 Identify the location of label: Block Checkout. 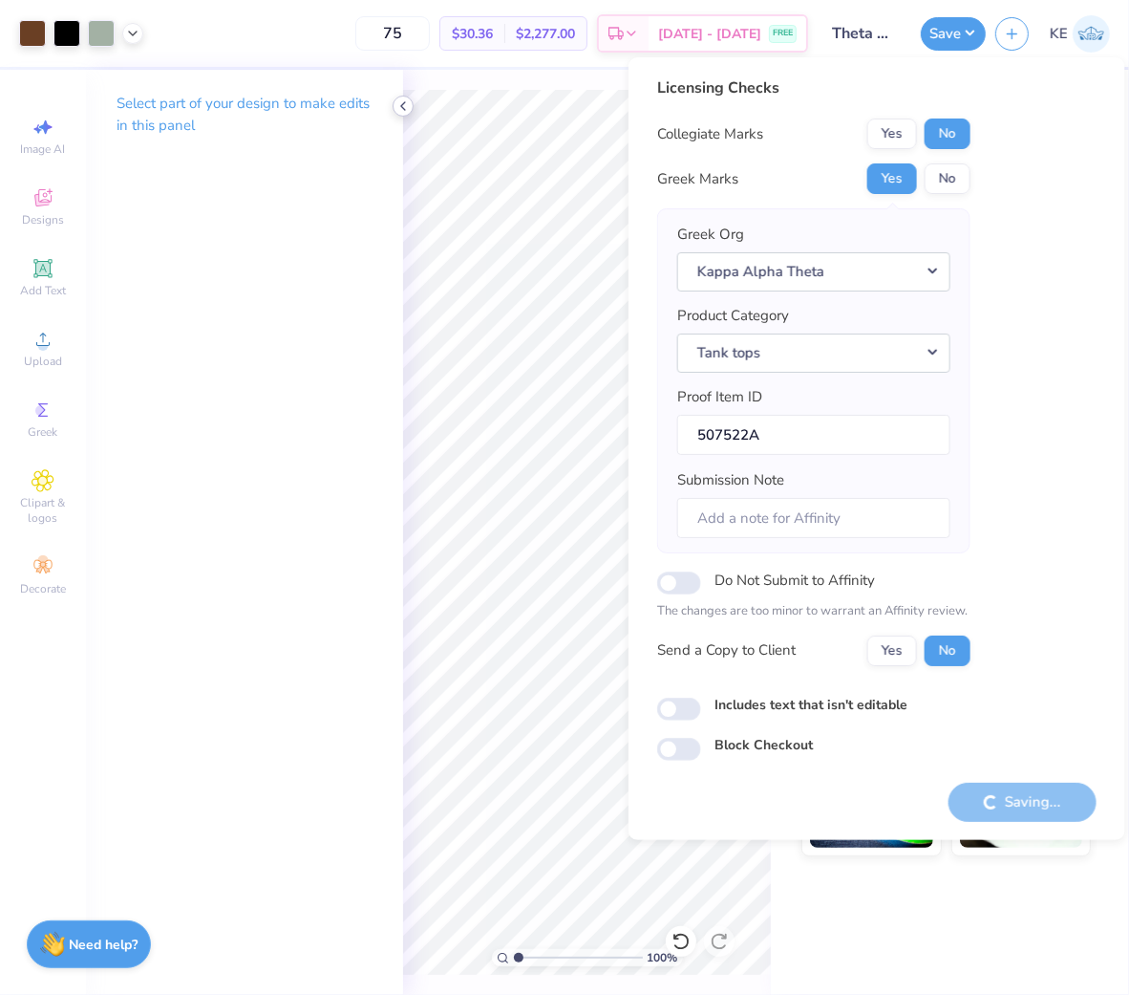
(763, 744).